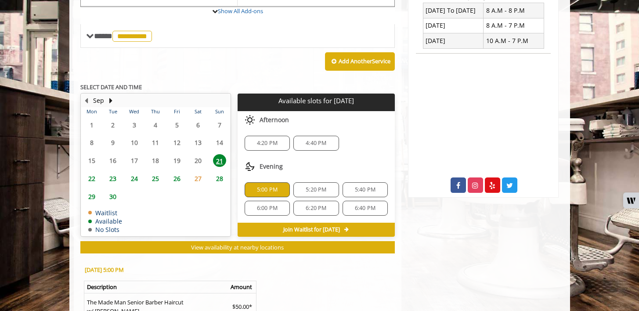 Image resolution: width=639 pixels, height=311 pixels. What do you see at coordinates (250, 120) in the screenshot?
I see `img: afternoon slots` at bounding box center [250, 120].